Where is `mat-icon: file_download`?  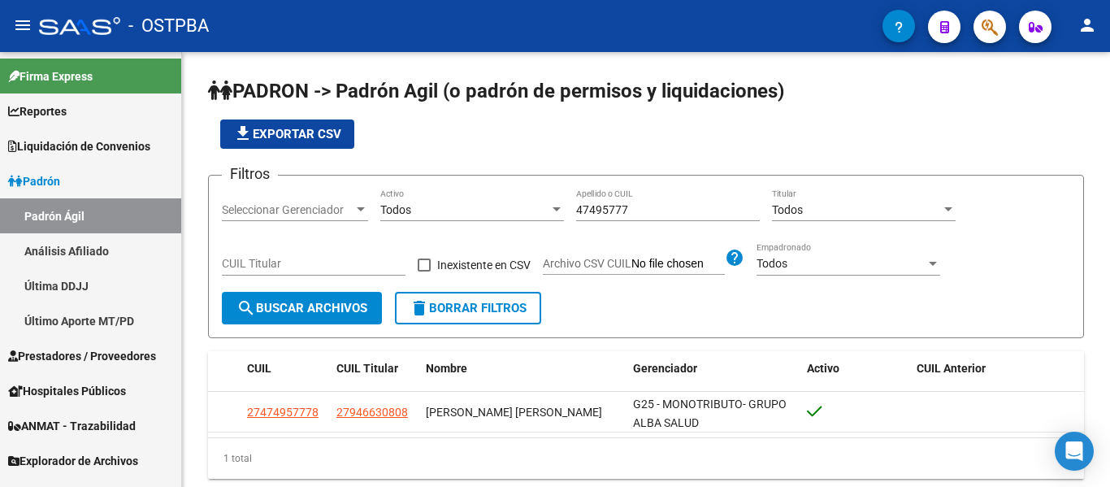
mat-icon: file_download is located at coordinates (243, 133).